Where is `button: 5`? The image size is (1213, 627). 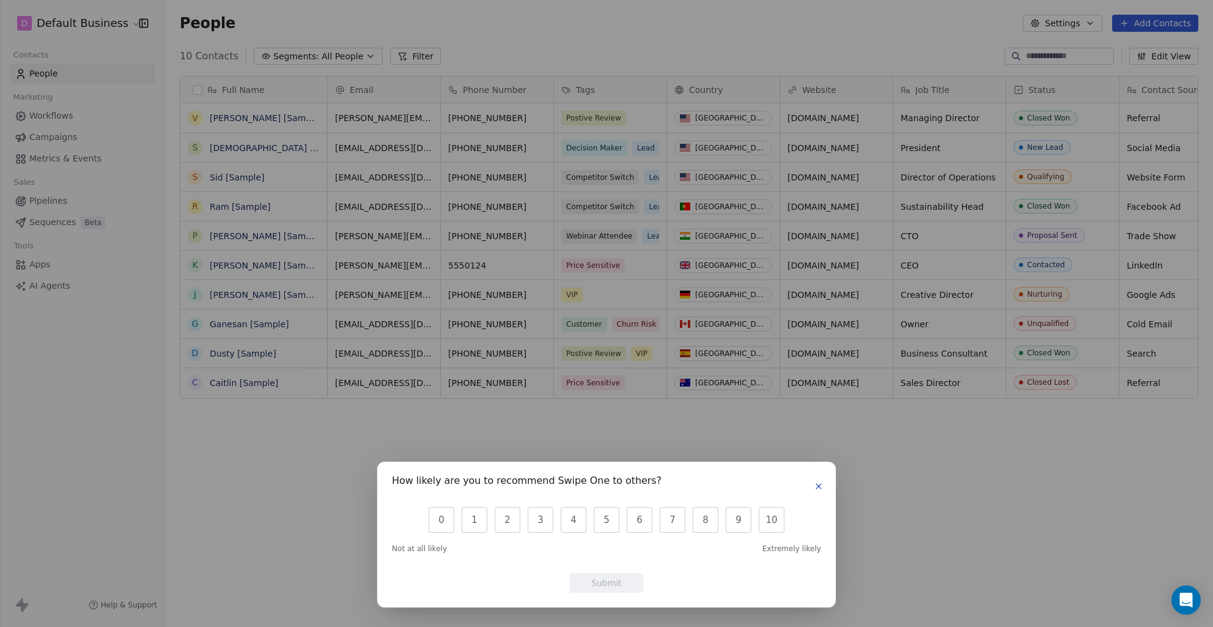
button: 5 is located at coordinates (607, 520).